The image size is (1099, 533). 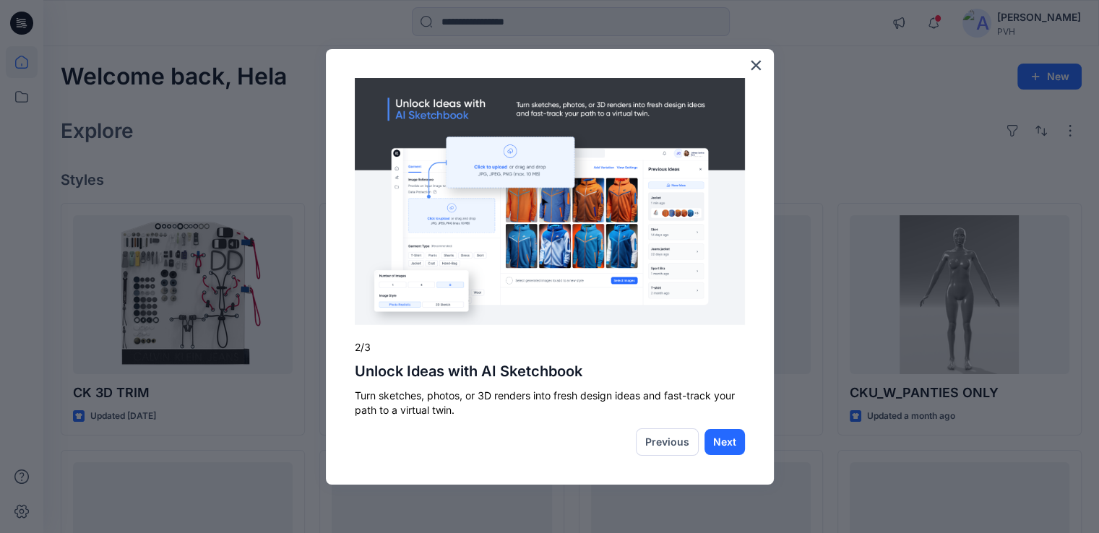 I want to click on h2: Unlock Ideas with AI Sketchbook, so click(x=550, y=371).